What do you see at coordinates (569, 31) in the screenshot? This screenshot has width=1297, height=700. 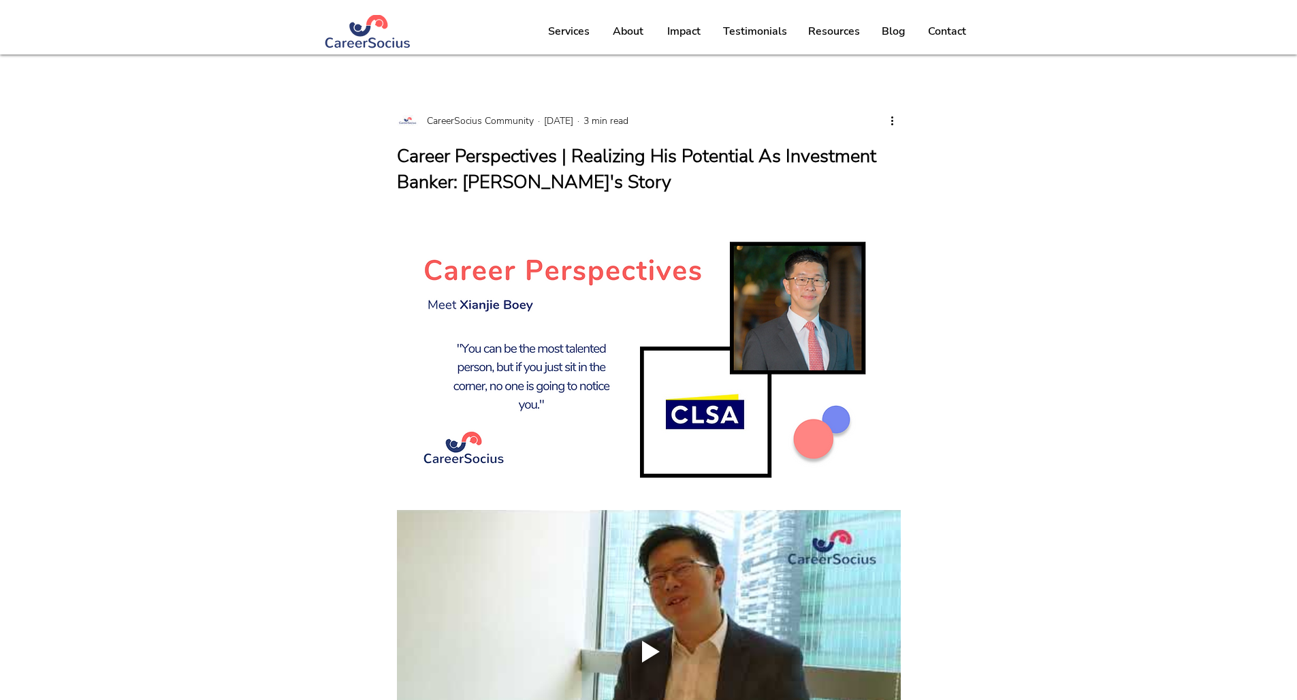 I see `a: Services` at bounding box center [569, 31].